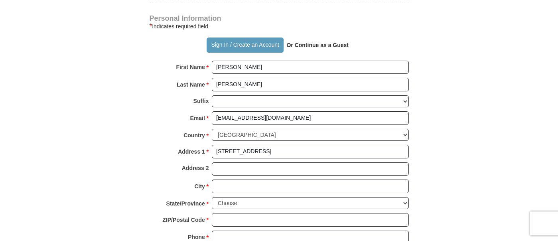 This screenshot has height=241, width=558. I want to click on strong: Last Name, so click(191, 85).